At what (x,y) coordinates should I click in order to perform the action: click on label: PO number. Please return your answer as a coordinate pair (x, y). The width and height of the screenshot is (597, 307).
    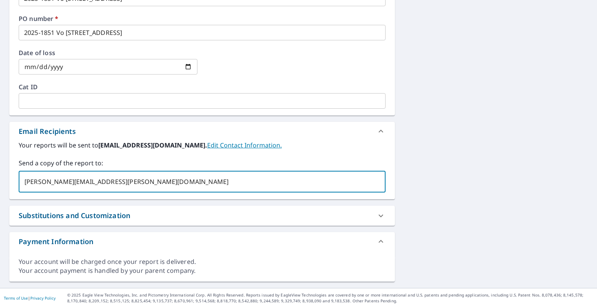
    Looking at the image, I should click on (202, 19).